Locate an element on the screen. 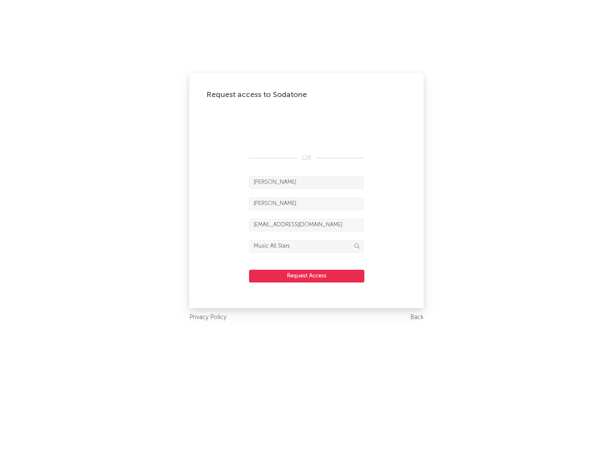 The height and width of the screenshot is (468, 613). input: Email is located at coordinates (307, 225).